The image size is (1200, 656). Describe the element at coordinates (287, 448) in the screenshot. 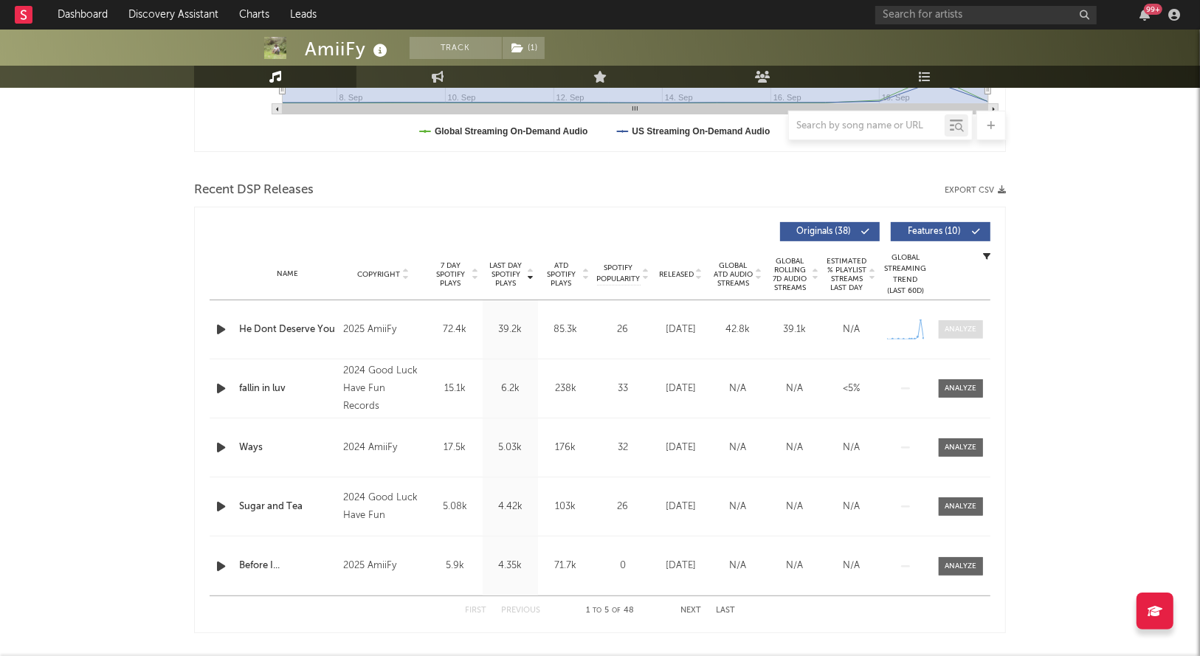

I see `a: Ways` at that location.